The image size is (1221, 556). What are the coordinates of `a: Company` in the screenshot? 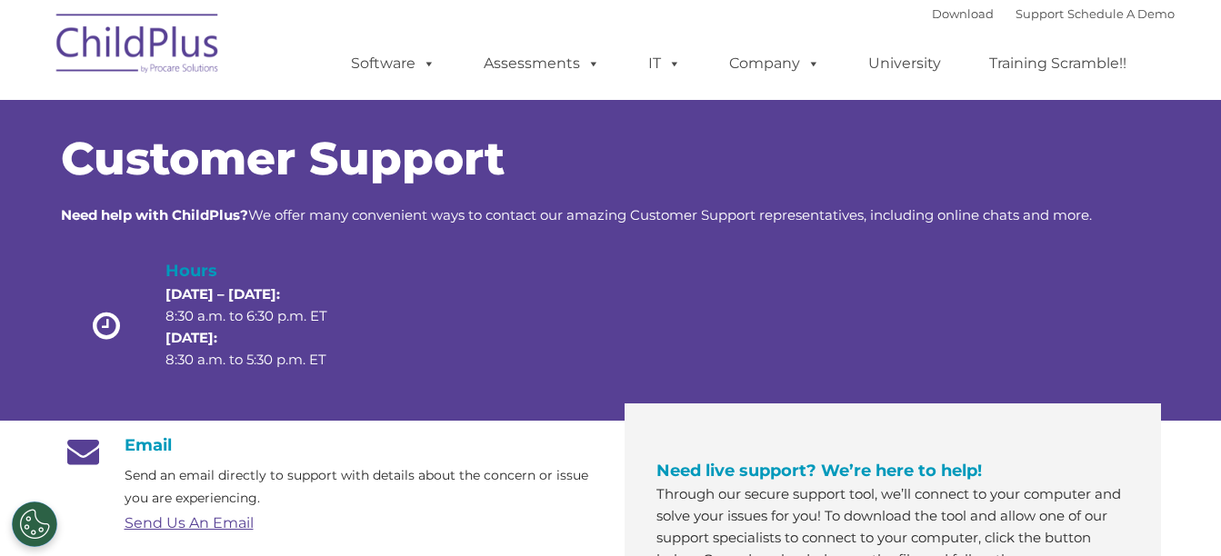 It's located at (775, 64).